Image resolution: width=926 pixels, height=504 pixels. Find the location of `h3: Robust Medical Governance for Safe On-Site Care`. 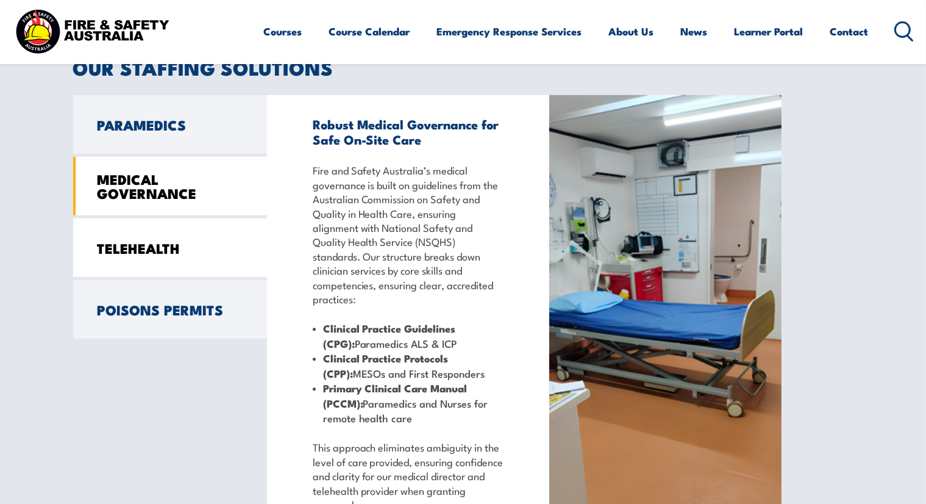

h3: Robust Medical Governance for Safe On-Site Care is located at coordinates (409, 132).